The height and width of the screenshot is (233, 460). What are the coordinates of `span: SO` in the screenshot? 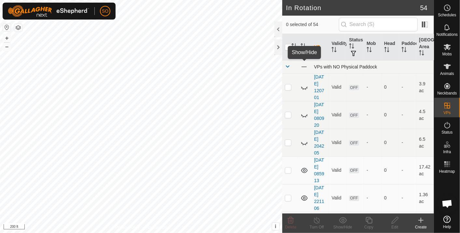 It's located at (105, 11).